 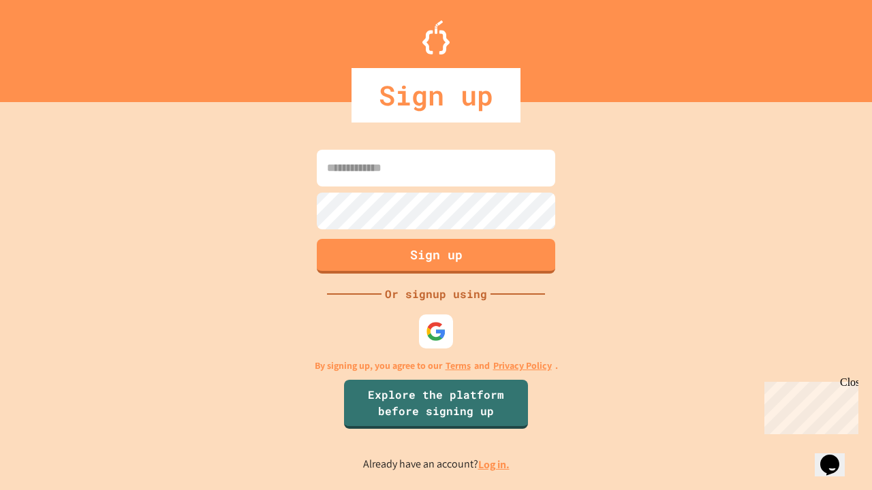 What do you see at coordinates (494, 465) in the screenshot?
I see `a: Log in.` at bounding box center [494, 465].